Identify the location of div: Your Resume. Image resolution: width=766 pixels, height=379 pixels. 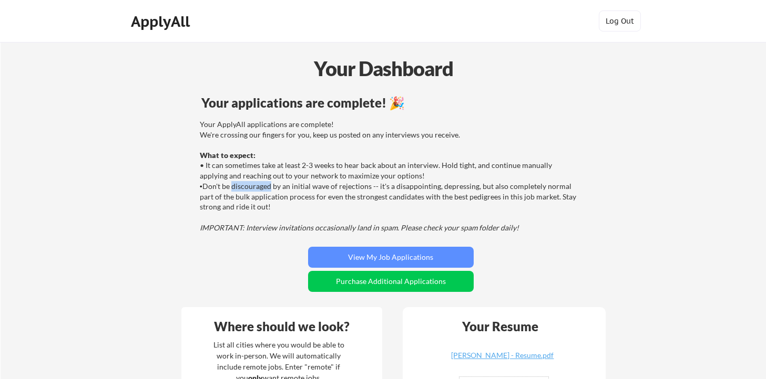
(500, 327).